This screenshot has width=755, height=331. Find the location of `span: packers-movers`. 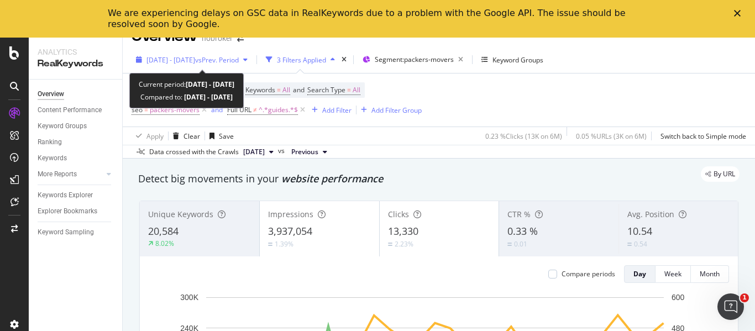

span: packers-movers is located at coordinates (175, 110).